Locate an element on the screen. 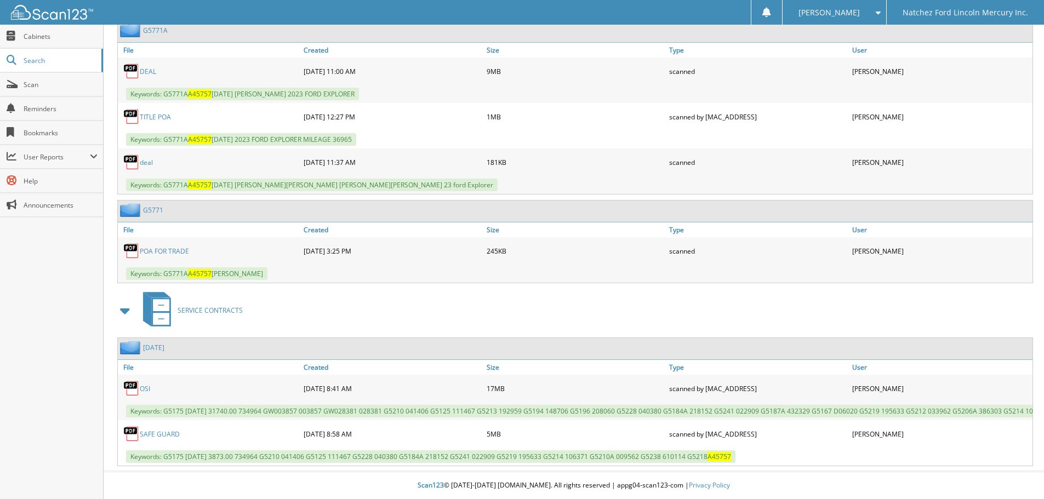  div: 17MB is located at coordinates (576, 389).